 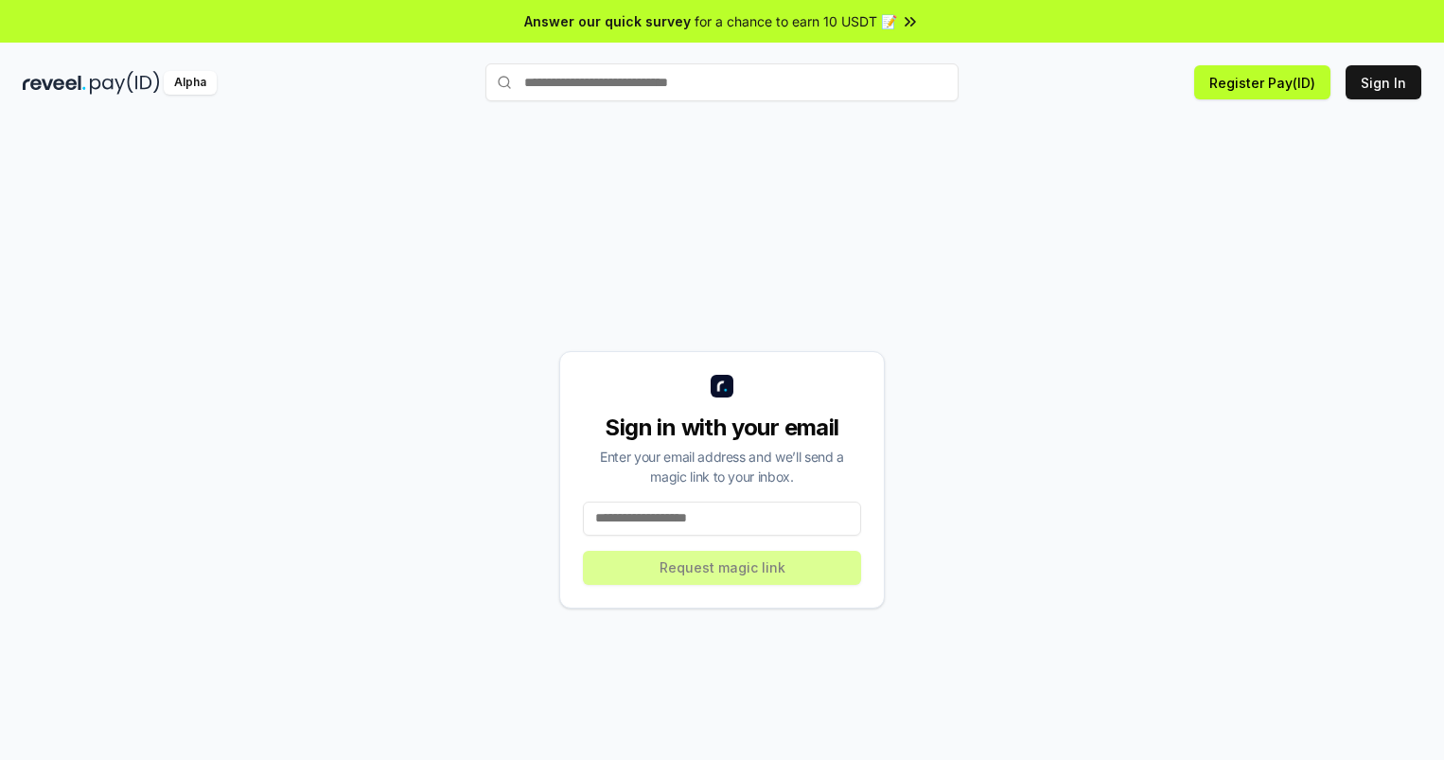 I want to click on span: Answer our quick survey, so click(x=607, y=21).